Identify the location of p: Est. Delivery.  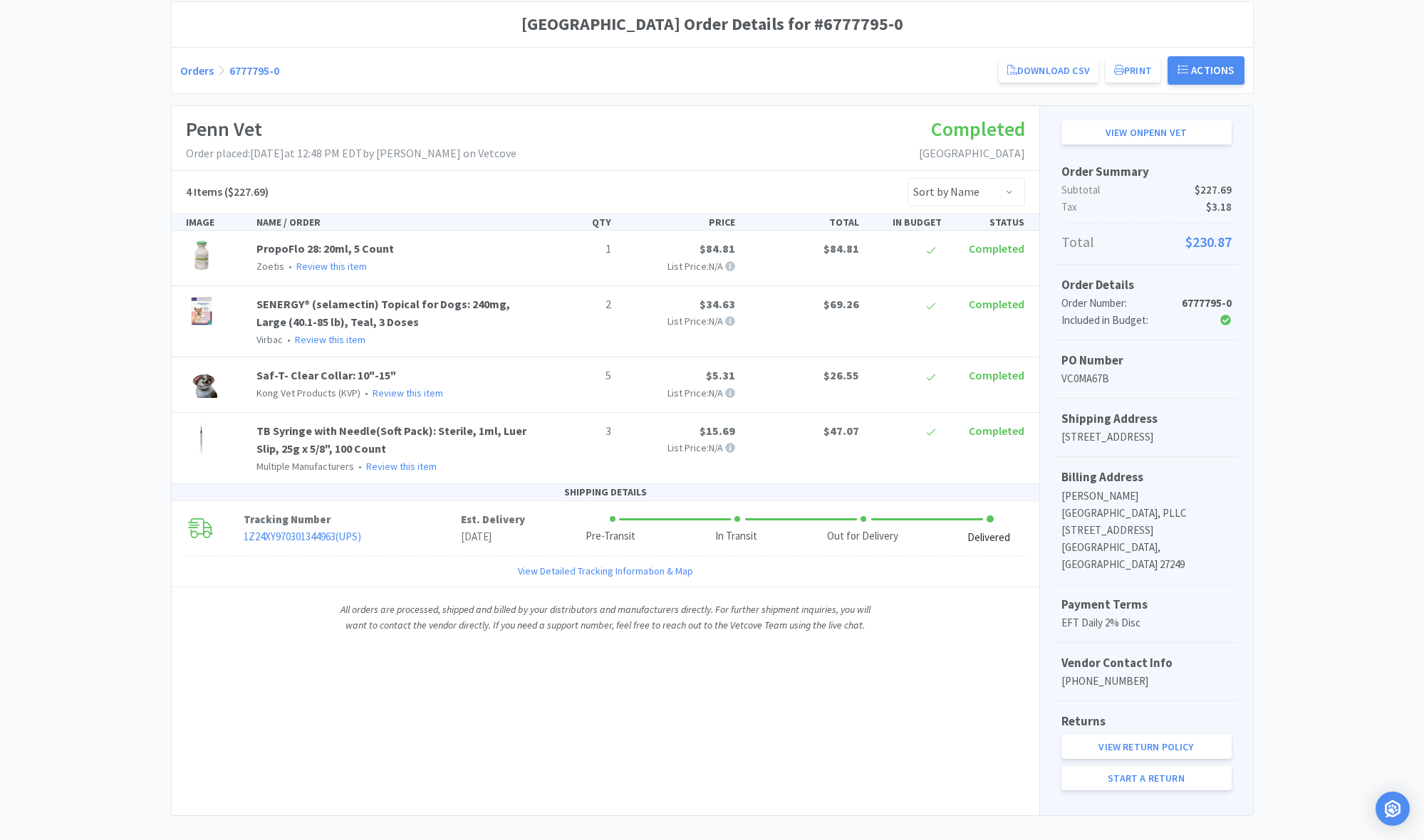
(493, 520).